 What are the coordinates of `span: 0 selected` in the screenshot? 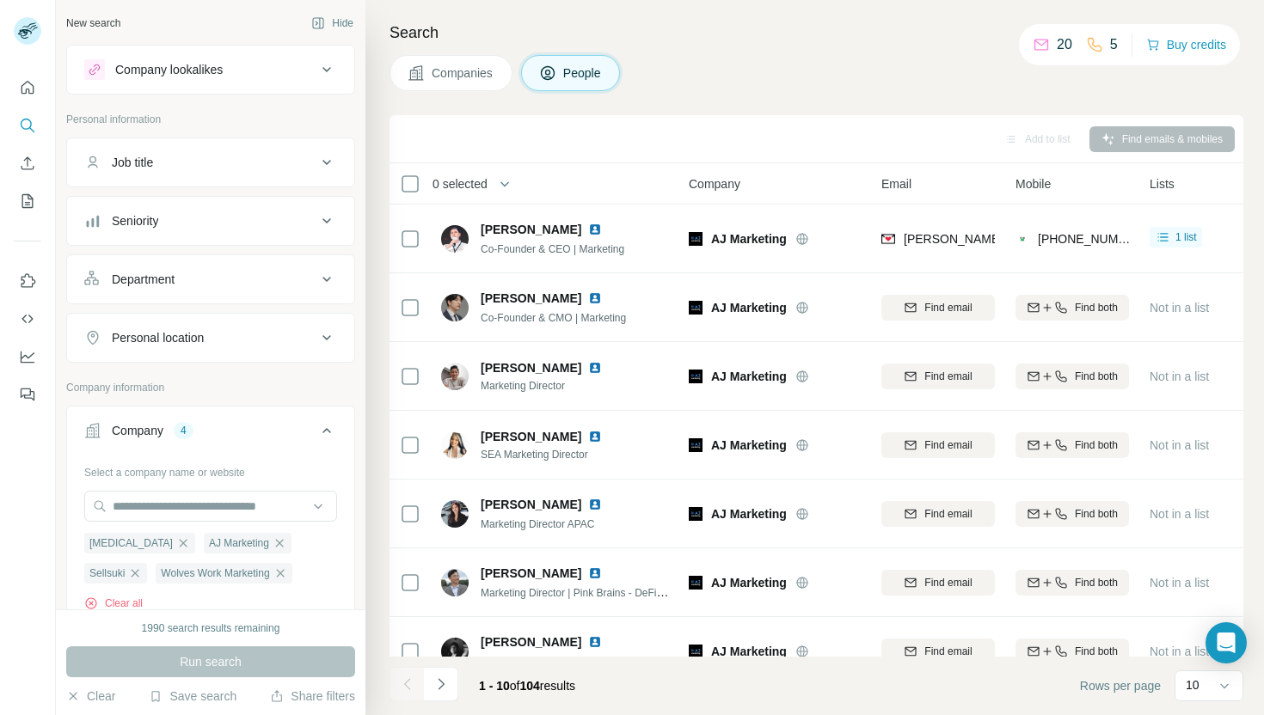 It's located at (460, 184).